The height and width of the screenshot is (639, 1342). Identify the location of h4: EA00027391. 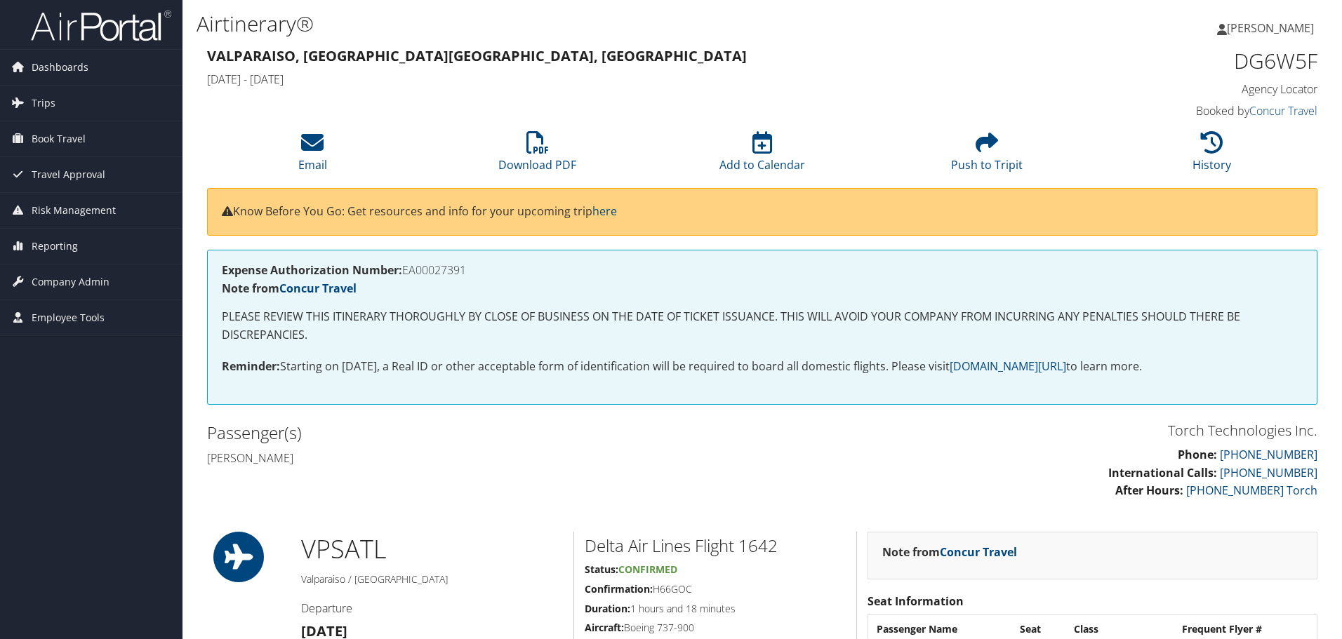
(762, 270).